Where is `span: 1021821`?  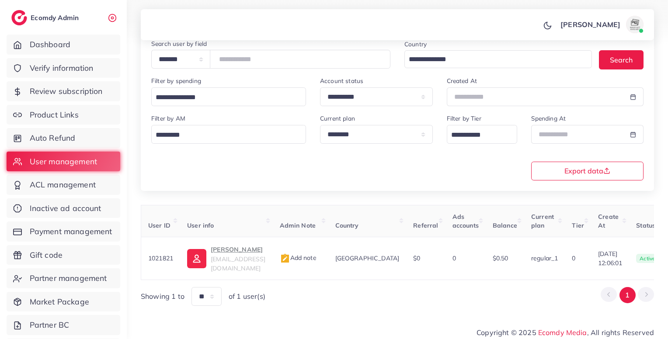 span: 1021821 is located at coordinates (161, 259).